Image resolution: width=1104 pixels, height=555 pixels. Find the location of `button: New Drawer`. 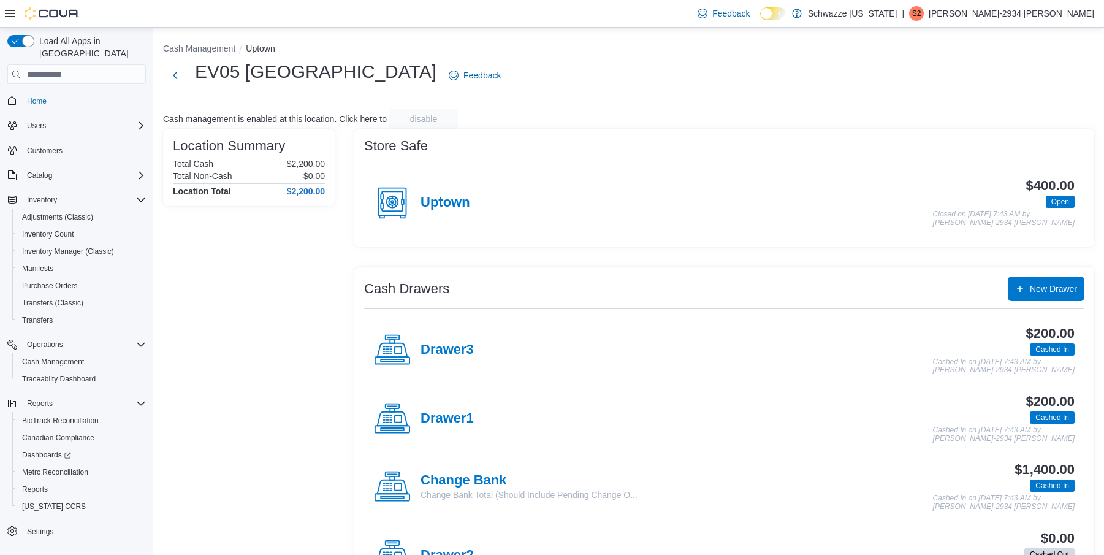

button: New Drawer is located at coordinates (1046, 289).